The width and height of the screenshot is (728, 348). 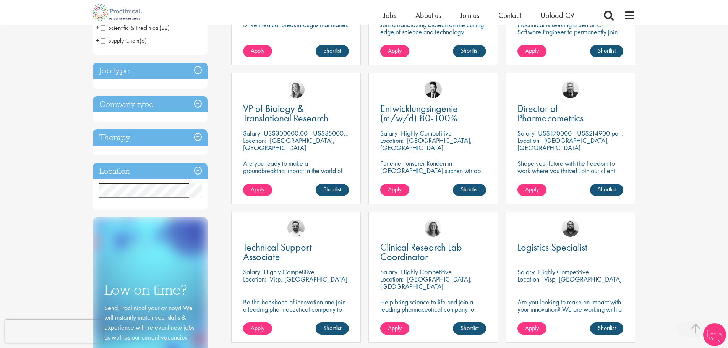 What do you see at coordinates (150, 290) in the screenshot?
I see `h3: Low on time?` at bounding box center [150, 290].